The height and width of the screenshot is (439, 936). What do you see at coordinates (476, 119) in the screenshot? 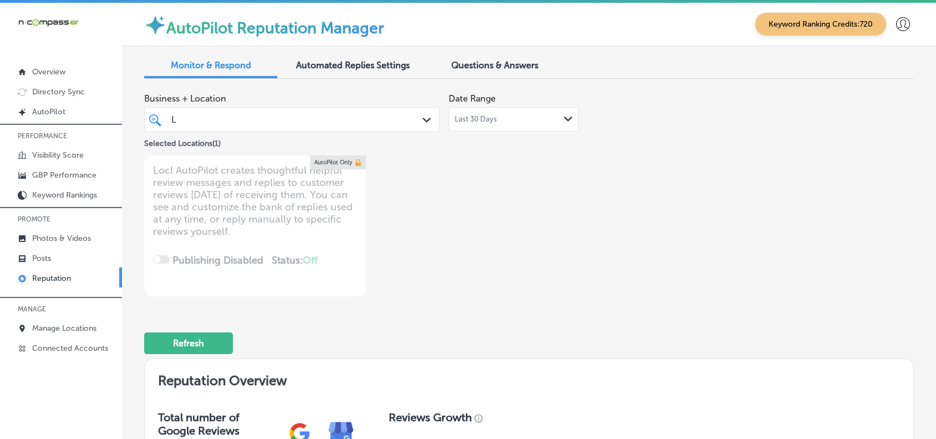
I see `span: Last 30 Days` at bounding box center [476, 119].